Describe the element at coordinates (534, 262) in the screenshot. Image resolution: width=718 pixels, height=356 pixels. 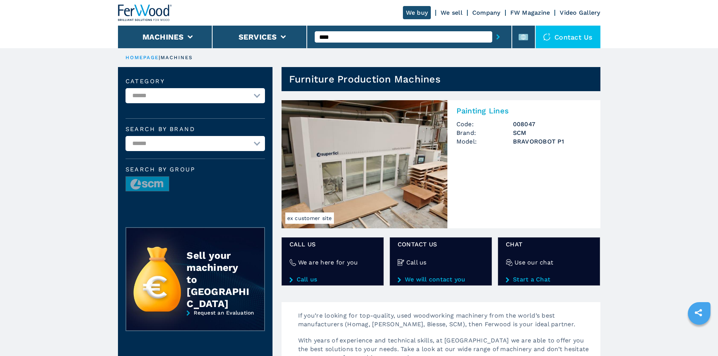
I see `h4: Use our chat` at that location.